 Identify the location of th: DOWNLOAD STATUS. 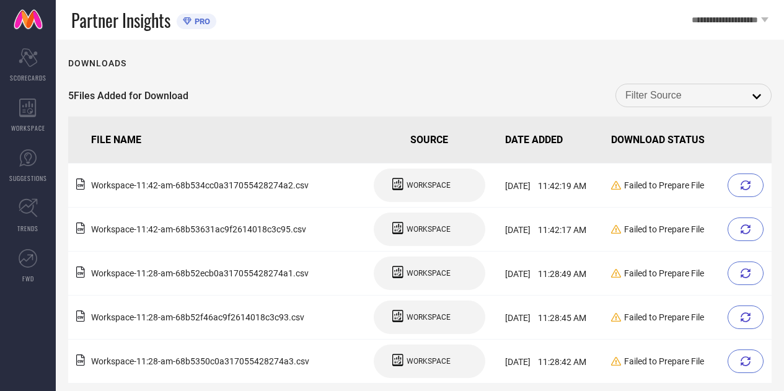
(688, 140).